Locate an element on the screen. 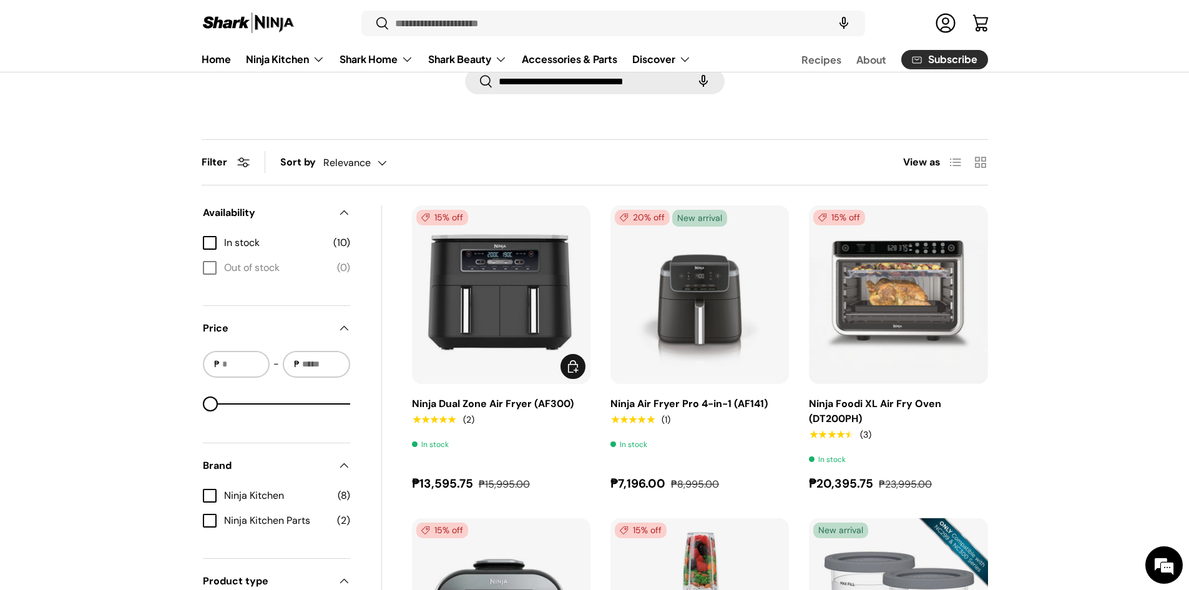  summary: Price is located at coordinates (277, 328).